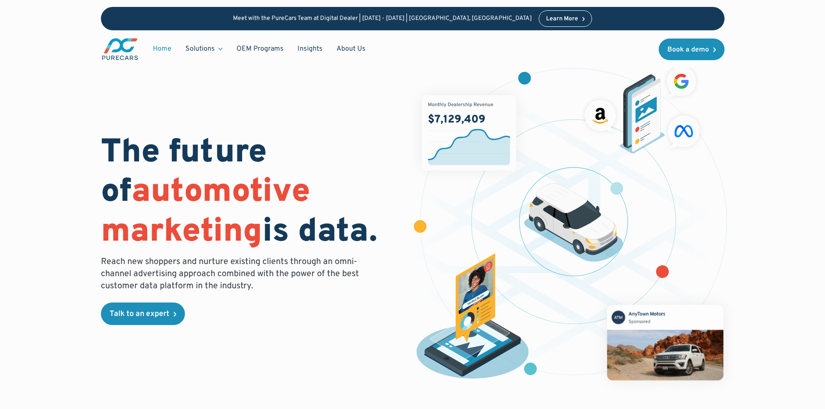 The image size is (825, 409). What do you see at coordinates (139, 314) in the screenshot?
I see `div: Talk to an expert` at bounding box center [139, 314].